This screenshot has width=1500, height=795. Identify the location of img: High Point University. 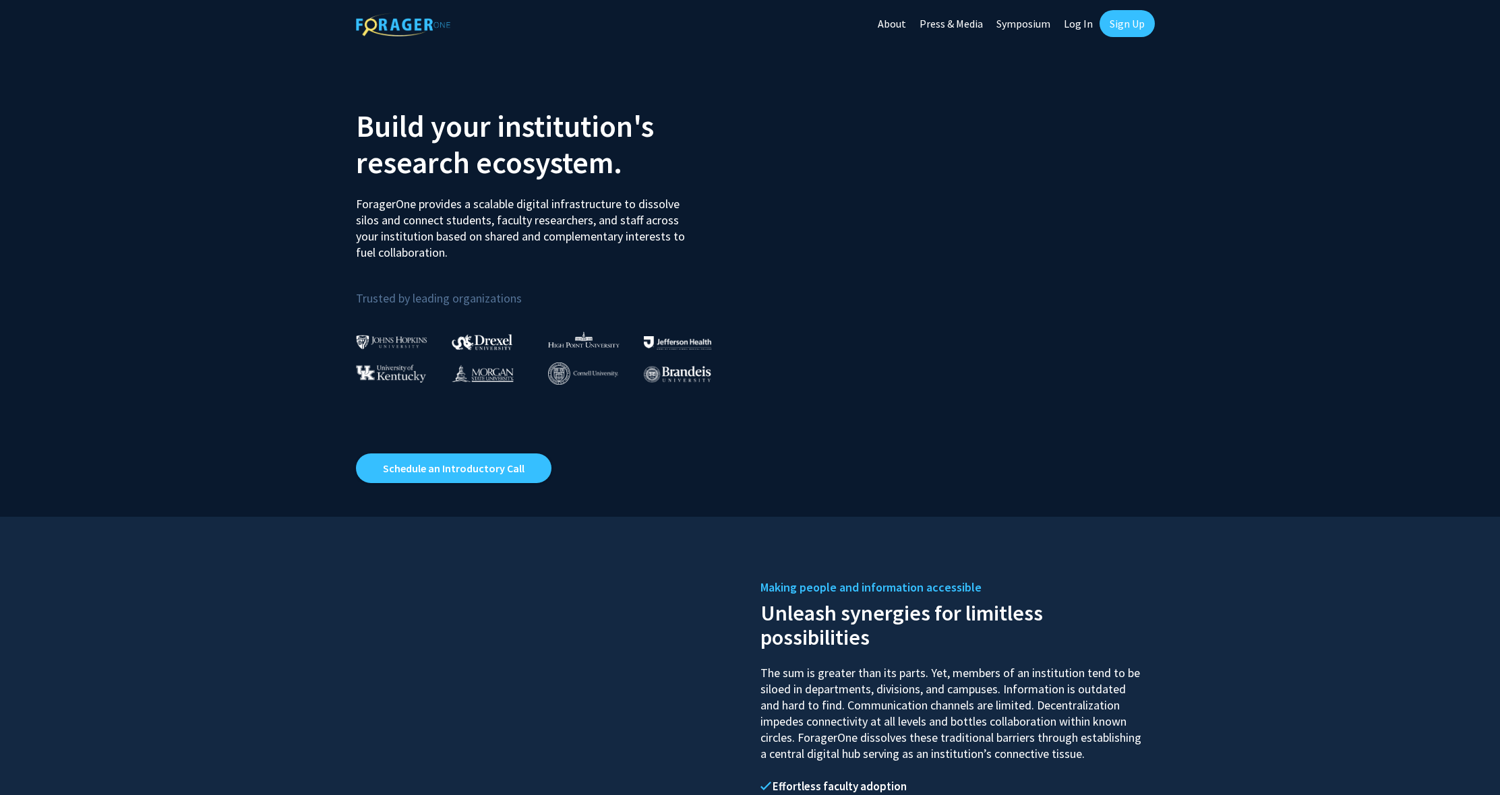
(584, 340).